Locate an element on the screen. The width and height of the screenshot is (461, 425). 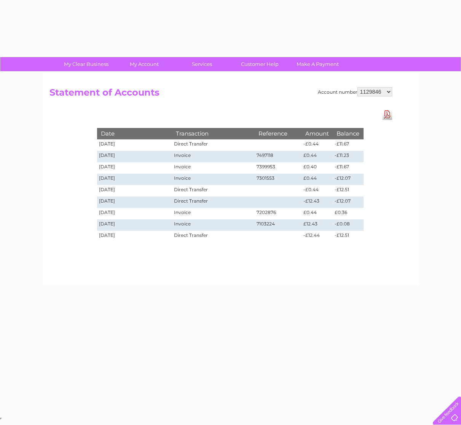
th: Reference is located at coordinates (278, 133).